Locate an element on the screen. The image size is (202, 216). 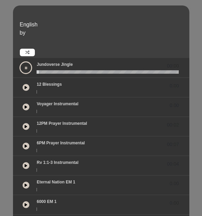
span: 00:07 is located at coordinates (173, 144).